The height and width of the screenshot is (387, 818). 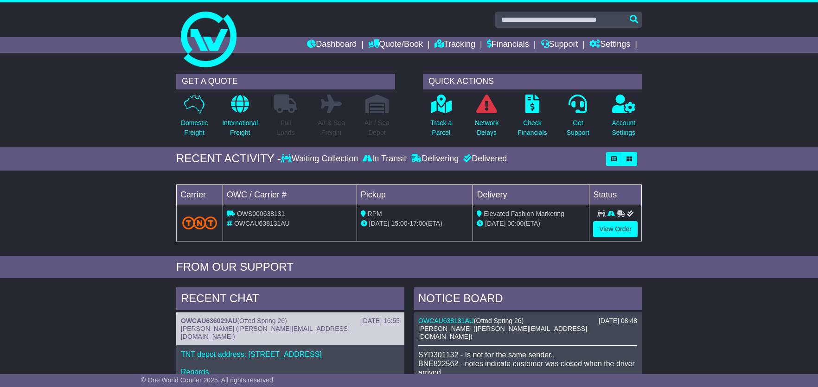 I want to click on div: RECENT CHAT, so click(x=290, y=300).